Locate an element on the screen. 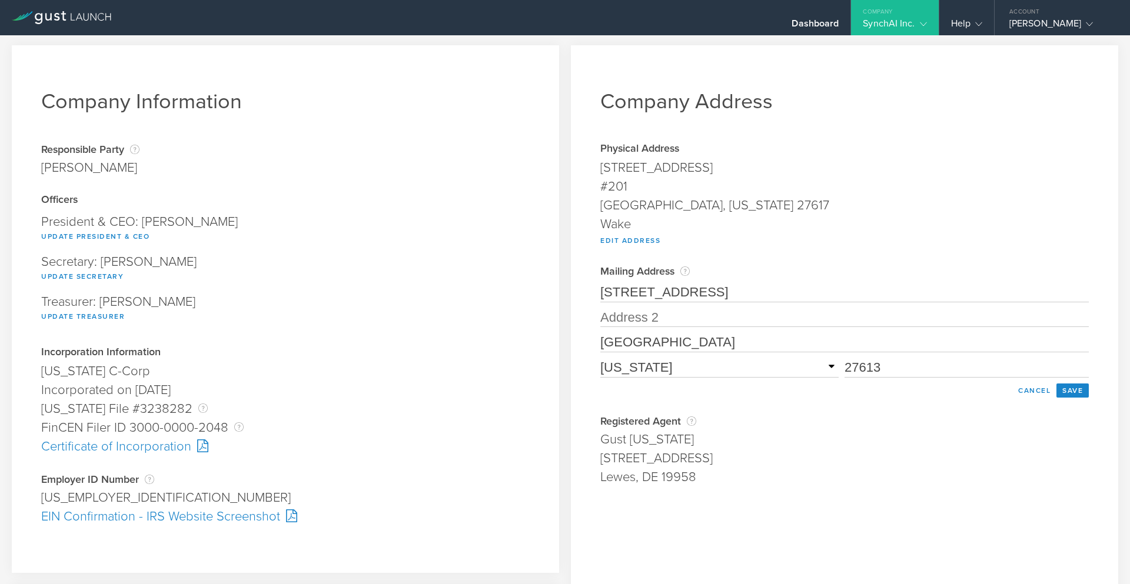 This screenshot has height=584, width=1130. div: Help is located at coordinates (966, 26).